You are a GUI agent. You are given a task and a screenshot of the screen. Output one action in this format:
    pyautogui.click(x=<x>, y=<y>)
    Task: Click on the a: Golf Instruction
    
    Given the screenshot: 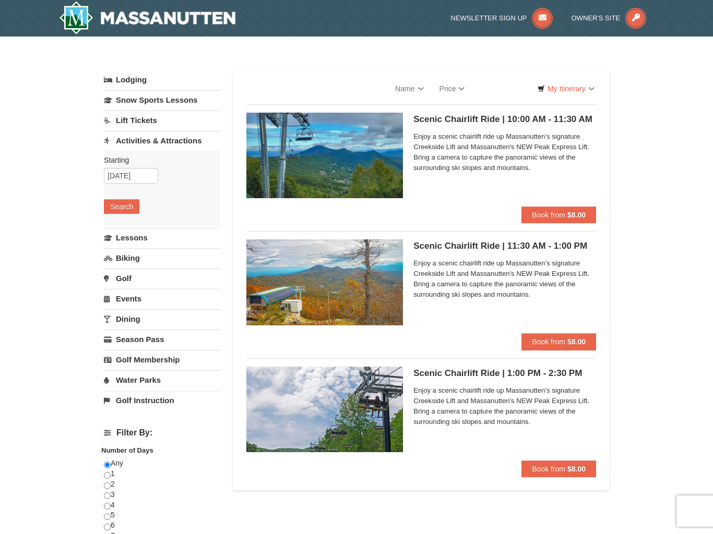 What is the action you would take?
    pyautogui.click(x=162, y=400)
    